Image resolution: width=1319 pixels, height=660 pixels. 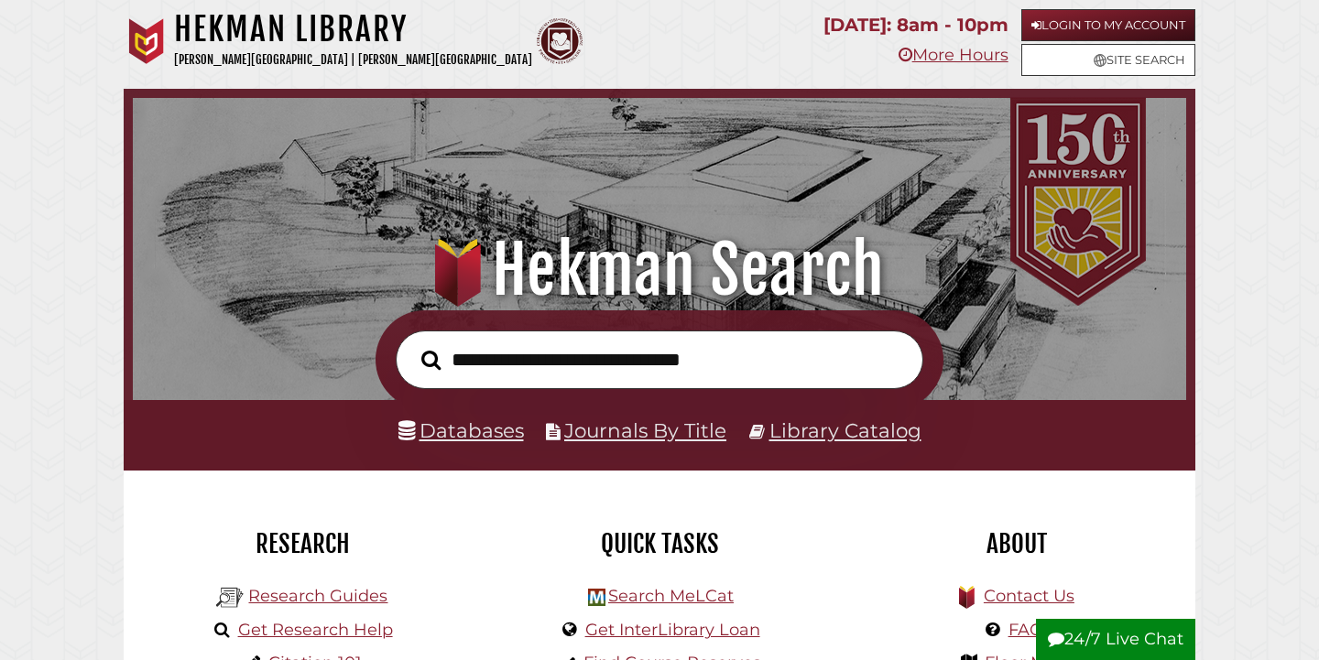 I want to click on h2: About, so click(x=1017, y=544).